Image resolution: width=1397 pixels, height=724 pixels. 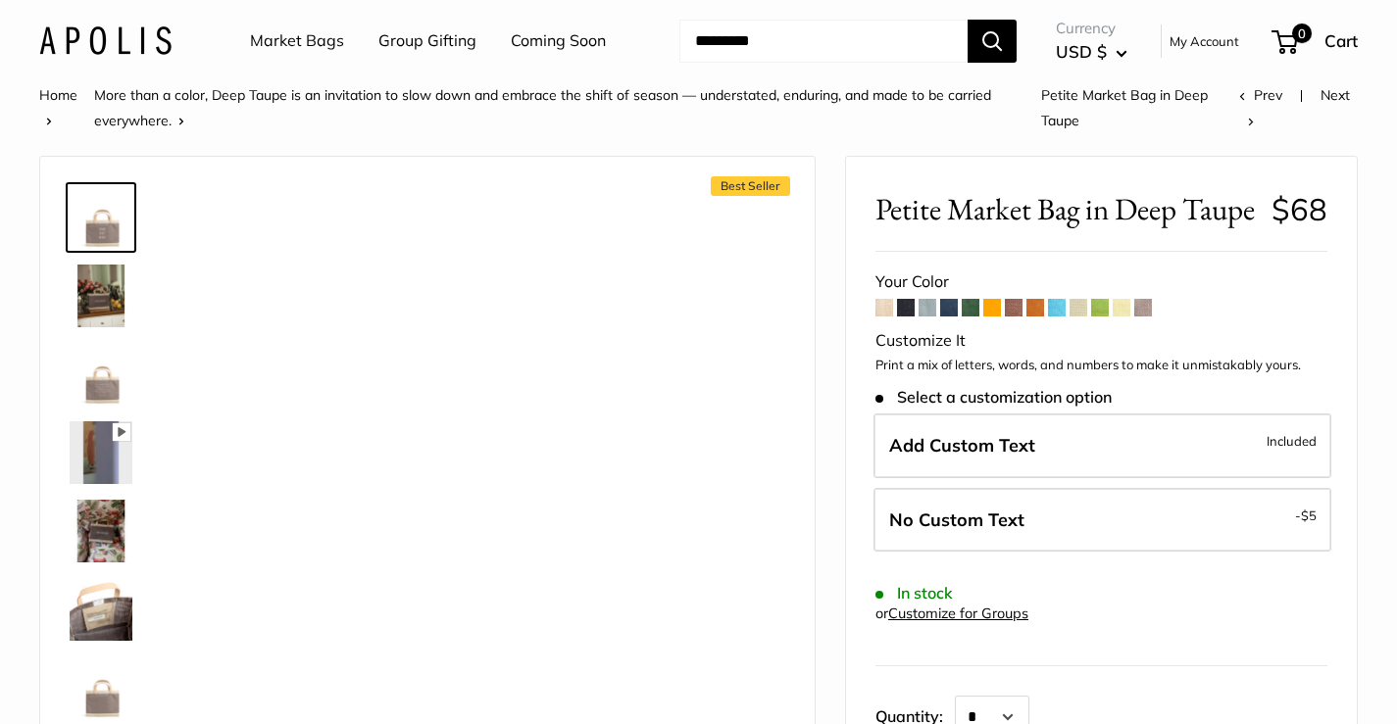 What do you see at coordinates (957, 520) in the screenshot?
I see `span: No Custom Text` at bounding box center [957, 520].